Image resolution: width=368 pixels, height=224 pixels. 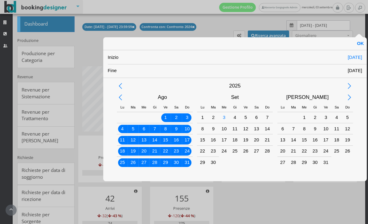 I want to click on div: Domenica, Novembre 2, so click(x=347, y=162).